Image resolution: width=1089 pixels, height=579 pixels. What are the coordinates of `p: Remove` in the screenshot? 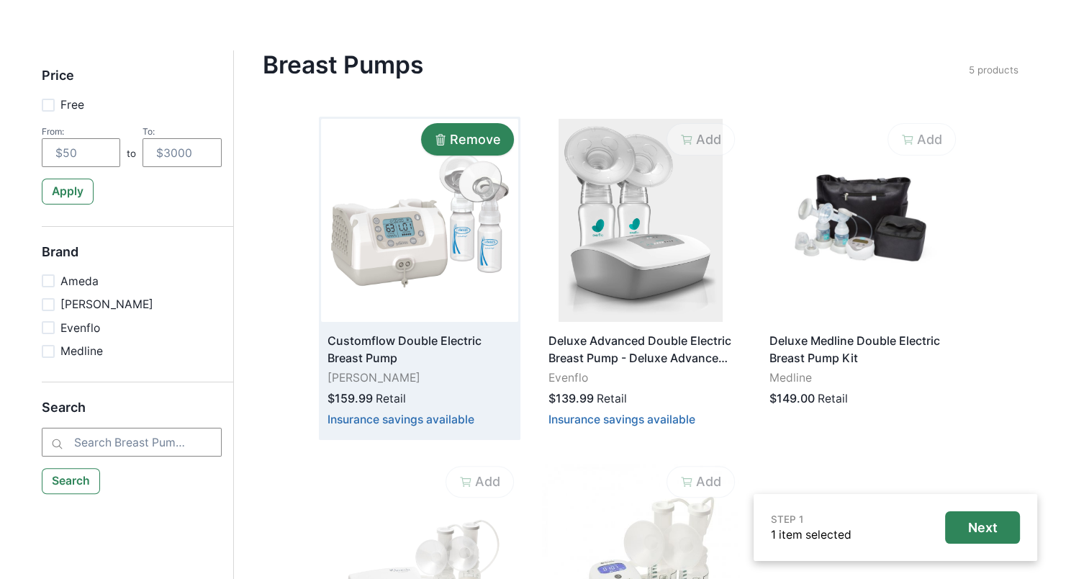 It's located at (475, 140).